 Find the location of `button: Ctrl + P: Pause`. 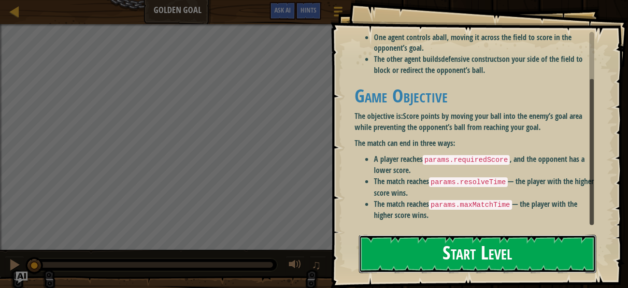

button: Ctrl + P: Pause is located at coordinates (14, 266).